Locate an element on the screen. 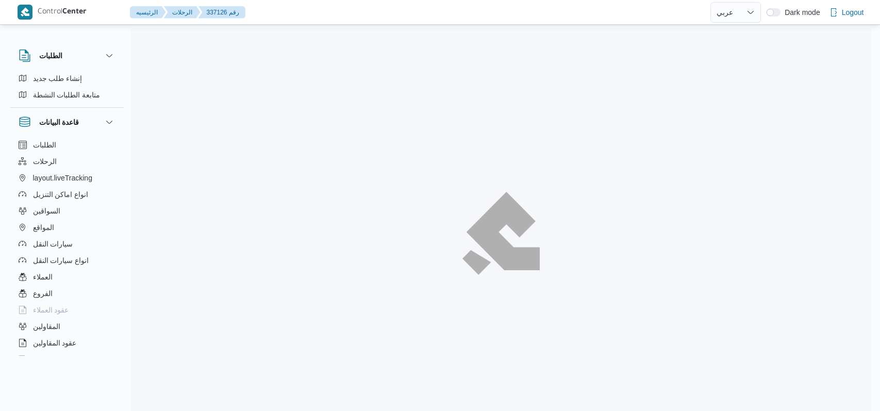  h3: قاعدة البيانات is located at coordinates (59, 122).